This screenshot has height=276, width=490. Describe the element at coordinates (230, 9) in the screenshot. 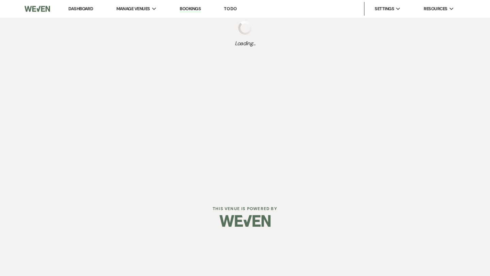

I see `a: To Do` at that location.